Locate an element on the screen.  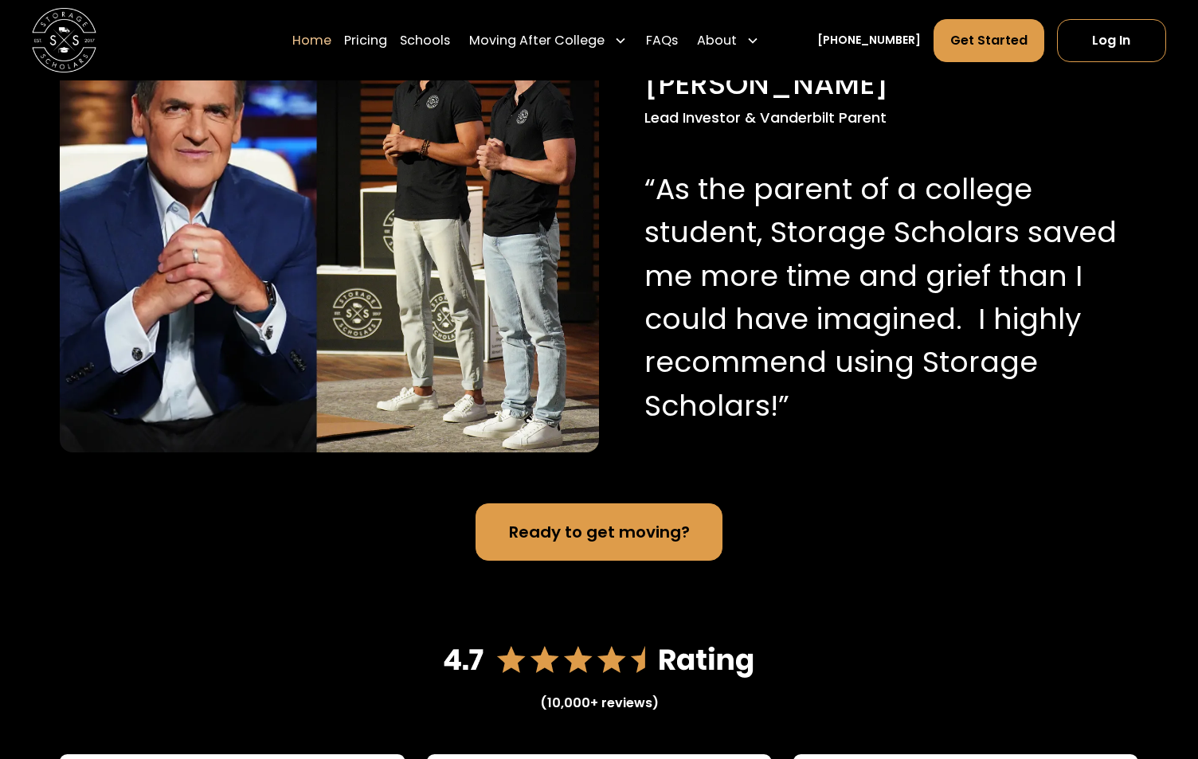
img: 4.7 star rating on Google reviews. is located at coordinates (599, 660).